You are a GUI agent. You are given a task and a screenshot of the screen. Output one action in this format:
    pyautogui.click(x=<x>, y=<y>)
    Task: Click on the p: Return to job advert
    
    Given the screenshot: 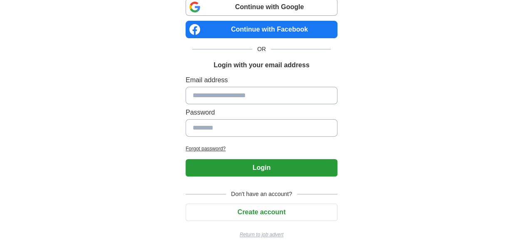 What is the action you would take?
    pyautogui.click(x=261, y=235)
    